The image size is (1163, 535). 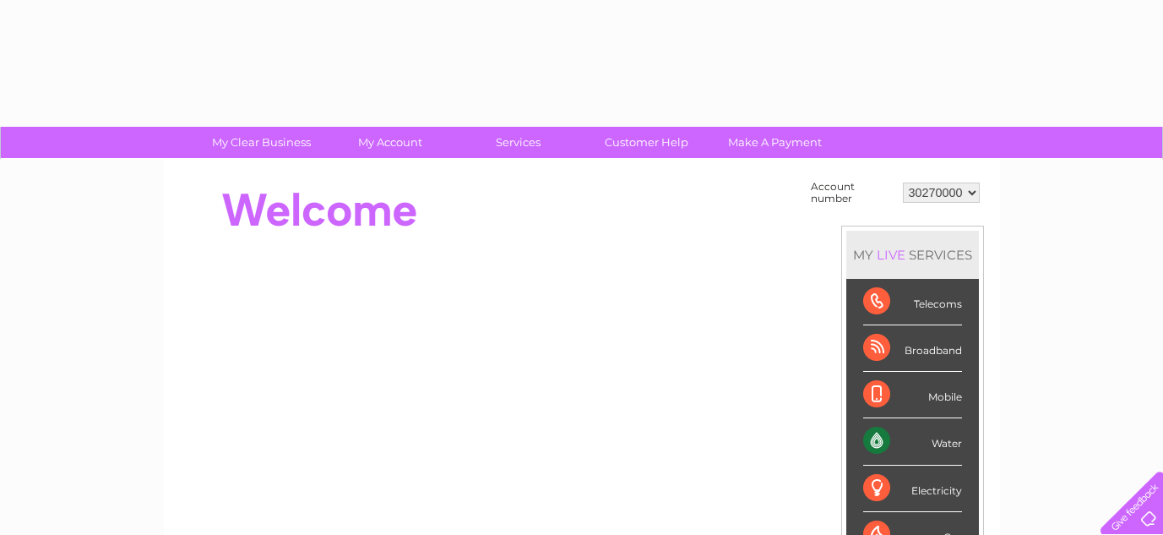 I want to click on div: Electricity, so click(x=912, y=488).